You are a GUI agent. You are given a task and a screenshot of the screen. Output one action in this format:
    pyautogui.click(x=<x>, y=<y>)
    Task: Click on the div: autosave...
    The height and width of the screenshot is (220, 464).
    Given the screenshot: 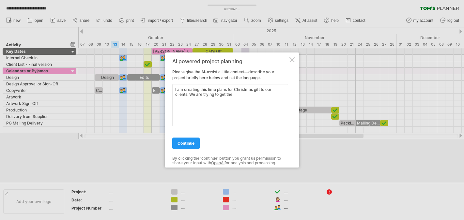 What is the action you would take?
    pyautogui.click(x=232, y=9)
    